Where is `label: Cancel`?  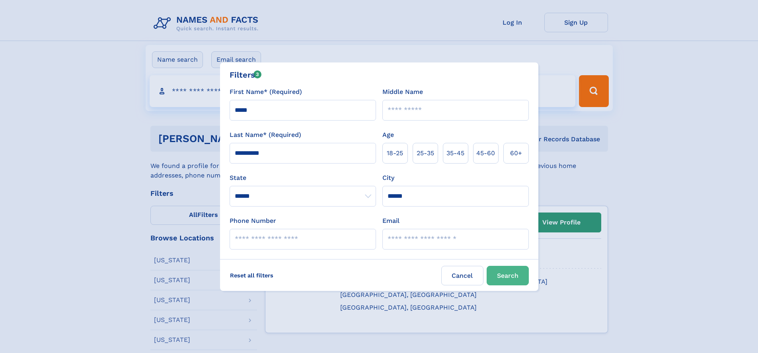 label: Cancel is located at coordinates (462, 275).